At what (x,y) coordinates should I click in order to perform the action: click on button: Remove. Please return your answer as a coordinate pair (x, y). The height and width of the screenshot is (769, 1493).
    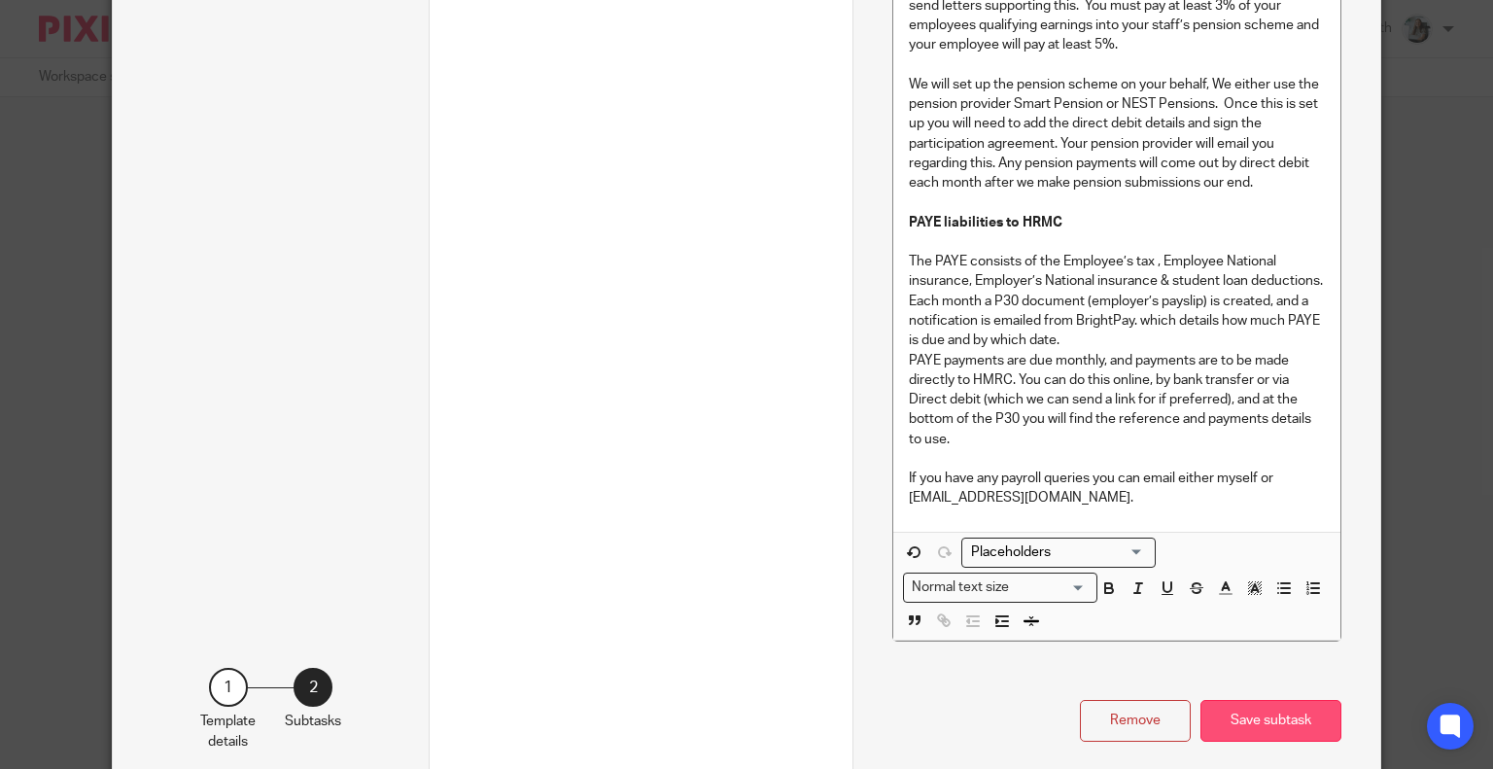
    Looking at the image, I should click on (1135, 720).